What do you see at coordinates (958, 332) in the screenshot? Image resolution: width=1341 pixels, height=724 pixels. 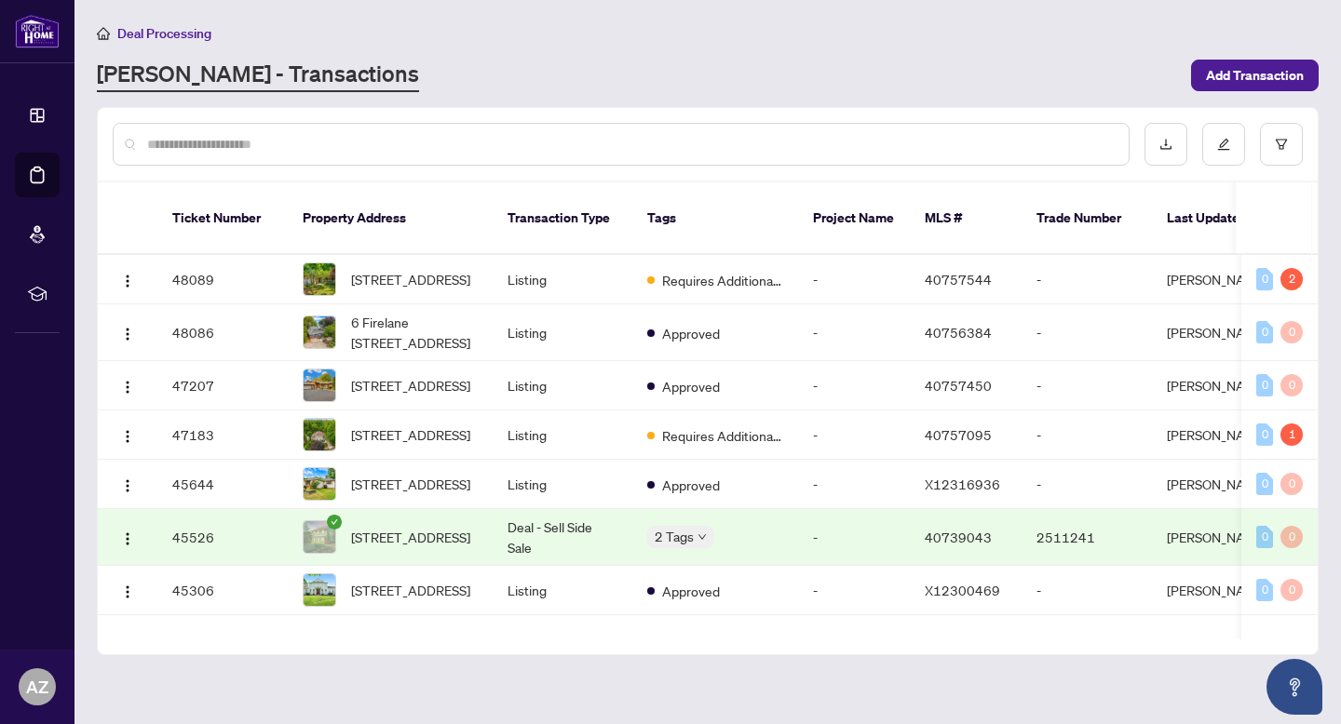 I see `span: 40756384` at bounding box center [958, 332].